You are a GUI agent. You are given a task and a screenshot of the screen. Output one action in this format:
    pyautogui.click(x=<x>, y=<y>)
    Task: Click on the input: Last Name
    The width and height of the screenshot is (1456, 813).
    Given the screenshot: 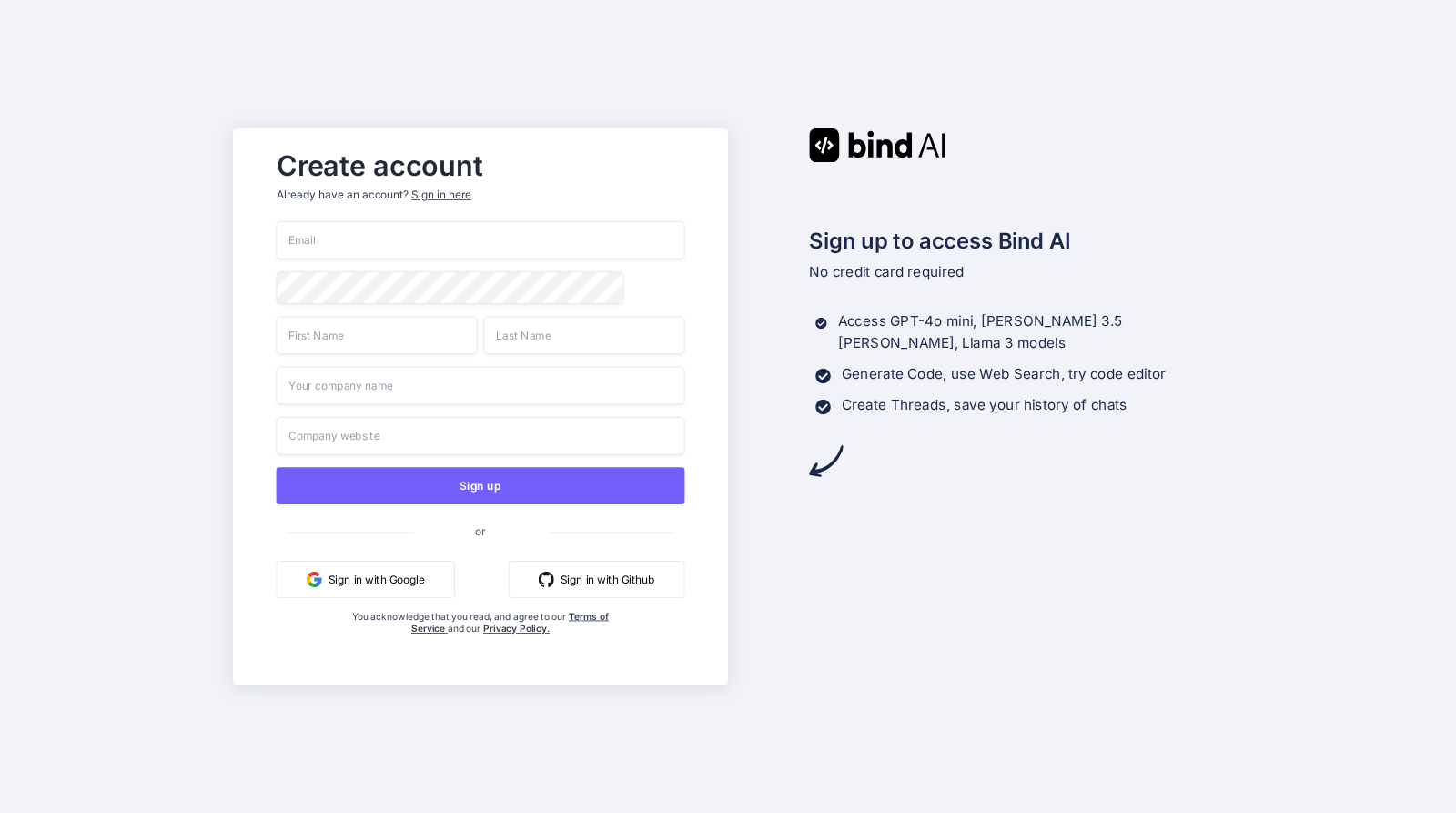 What is the action you would take?
    pyautogui.click(x=584, y=335)
    